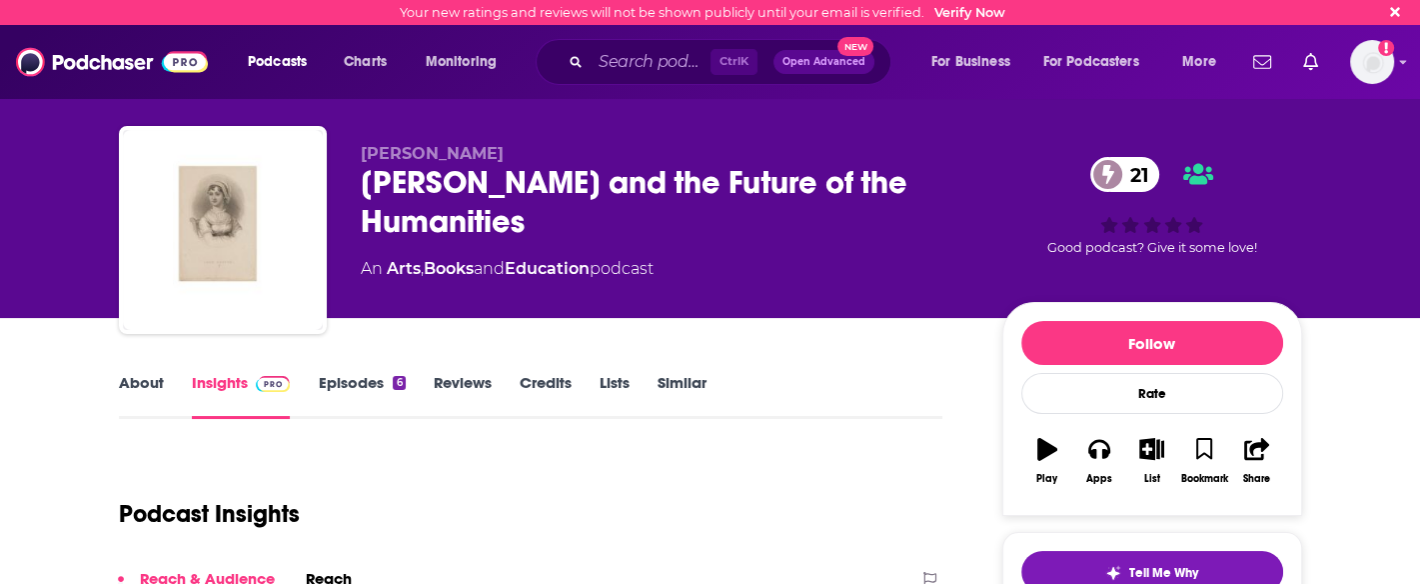 This screenshot has width=1420, height=584. What do you see at coordinates (365, 62) in the screenshot?
I see `a: Charts` at bounding box center [365, 62].